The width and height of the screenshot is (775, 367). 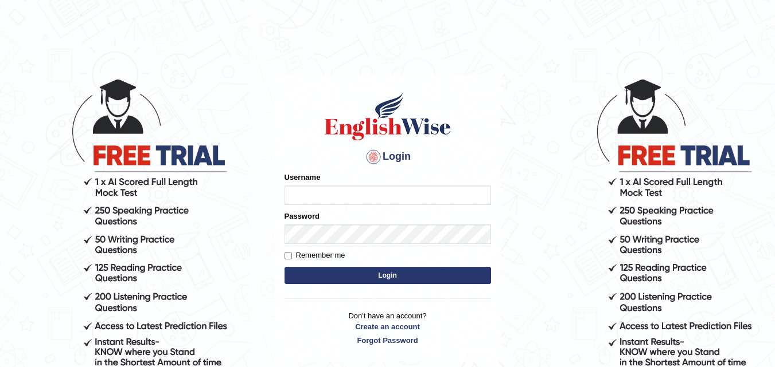 What do you see at coordinates (302, 216) in the screenshot?
I see `label: Password` at bounding box center [302, 216].